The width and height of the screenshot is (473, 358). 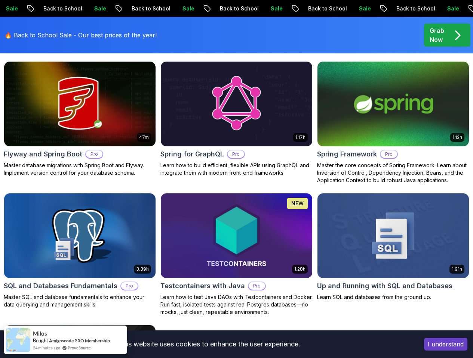 I want to click on a: Up and Running with SQL and Databases card1.91hUp and Running with SQL and DatabasesLearn SQL and..., so click(x=393, y=247).